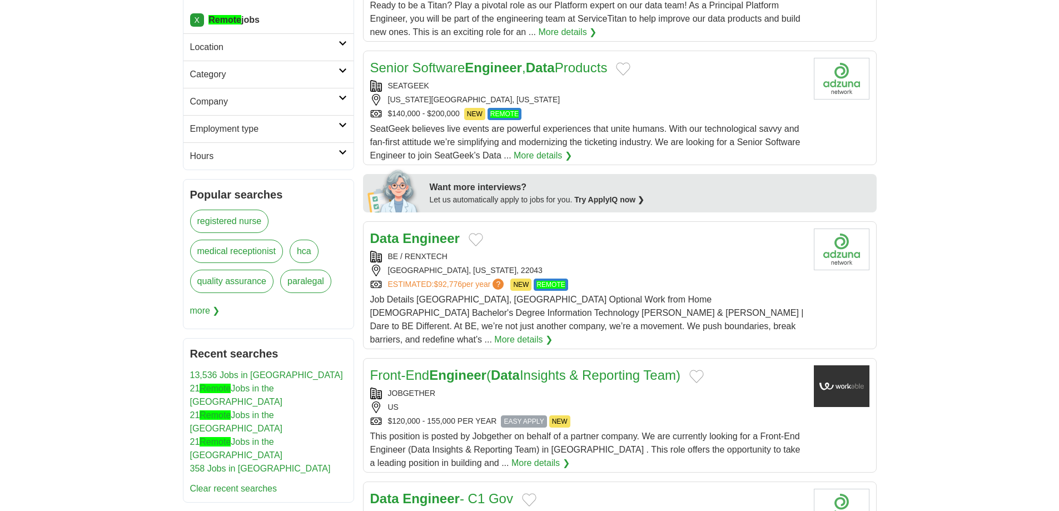 This screenshot has width=1059, height=511. I want to click on a: Category, so click(268, 74).